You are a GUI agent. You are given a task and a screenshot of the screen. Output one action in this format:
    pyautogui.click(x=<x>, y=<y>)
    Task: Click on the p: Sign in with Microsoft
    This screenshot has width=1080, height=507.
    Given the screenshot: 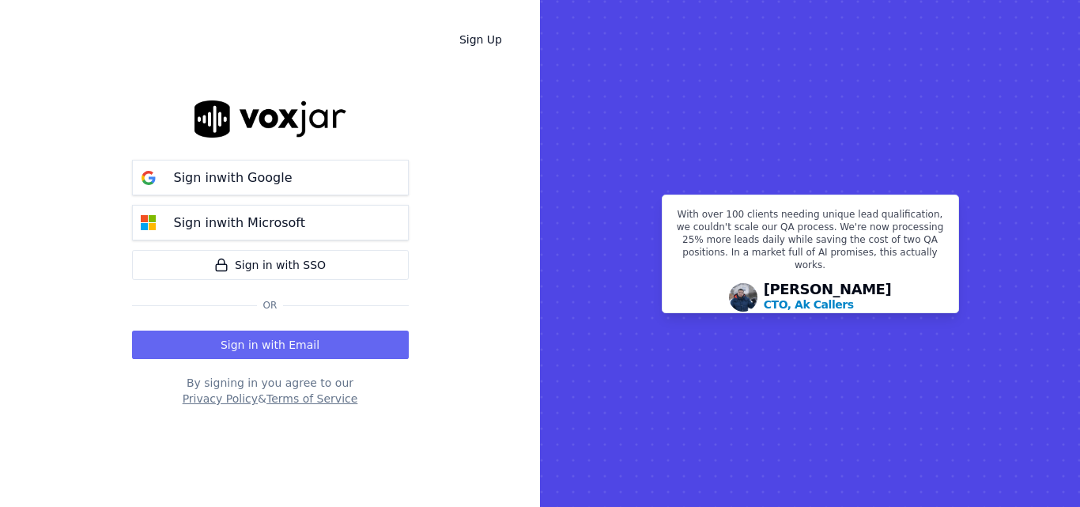 What is the action you would take?
    pyautogui.click(x=240, y=223)
    